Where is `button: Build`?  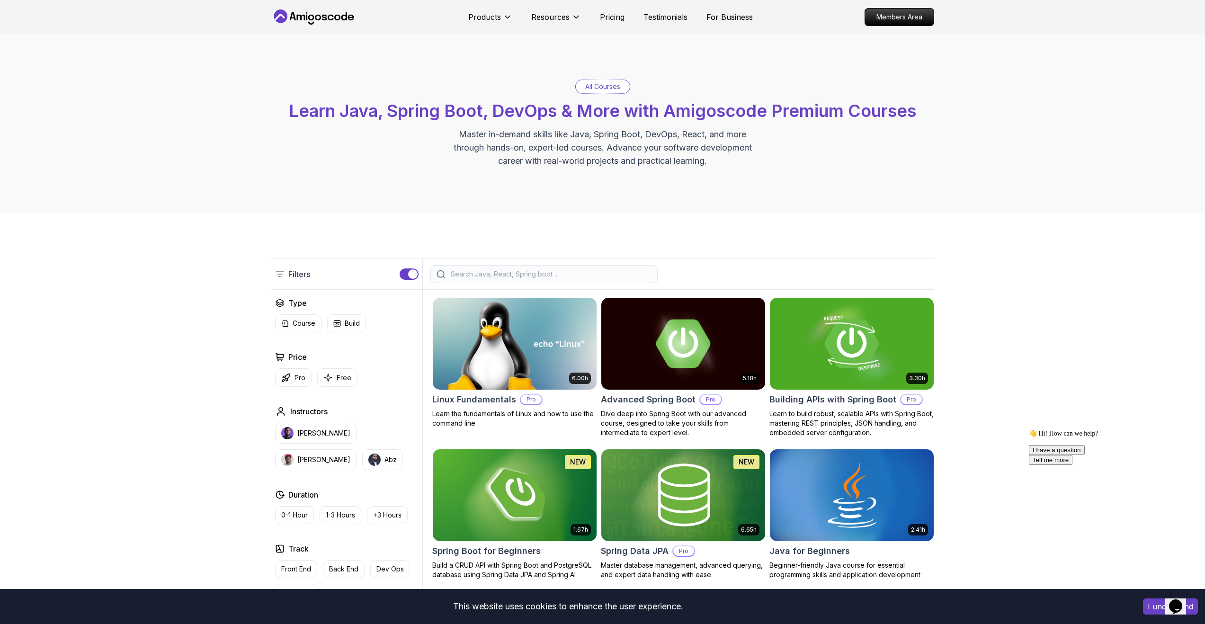
button: Build is located at coordinates (346, 323).